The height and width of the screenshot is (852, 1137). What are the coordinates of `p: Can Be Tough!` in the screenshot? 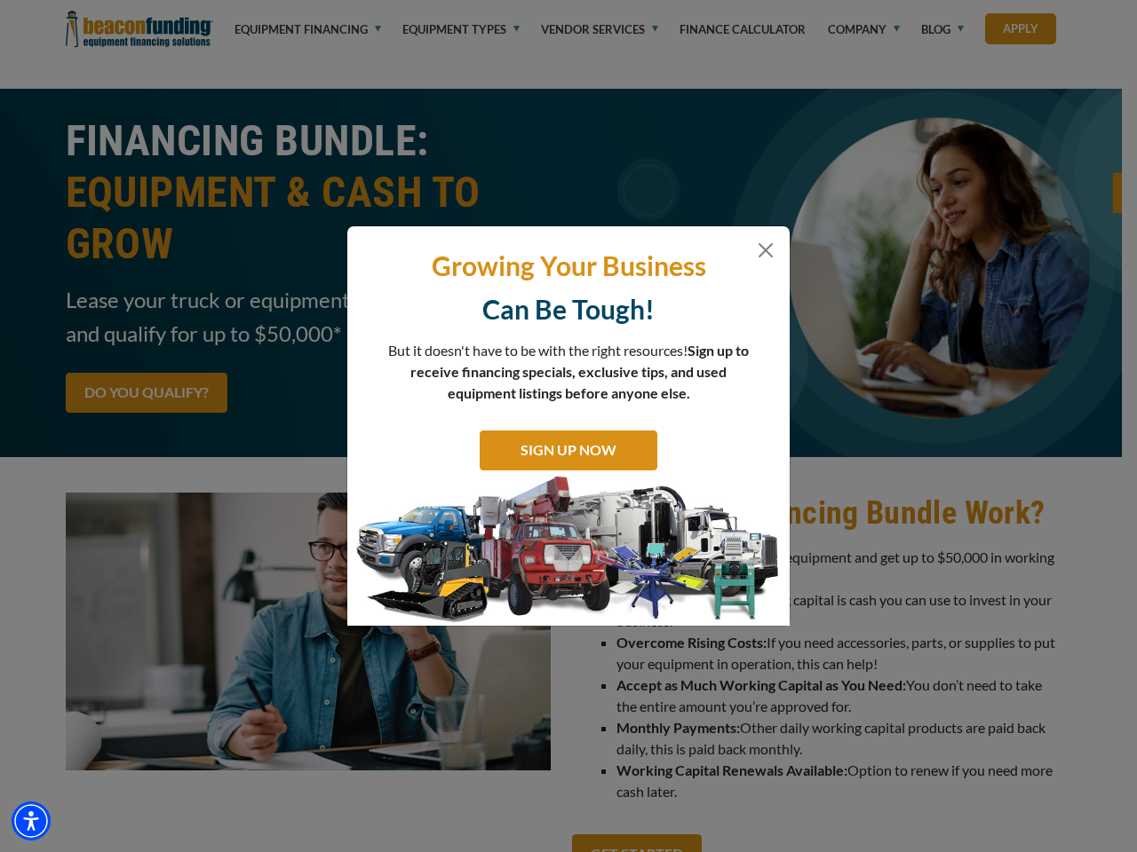 It's located at (568, 309).